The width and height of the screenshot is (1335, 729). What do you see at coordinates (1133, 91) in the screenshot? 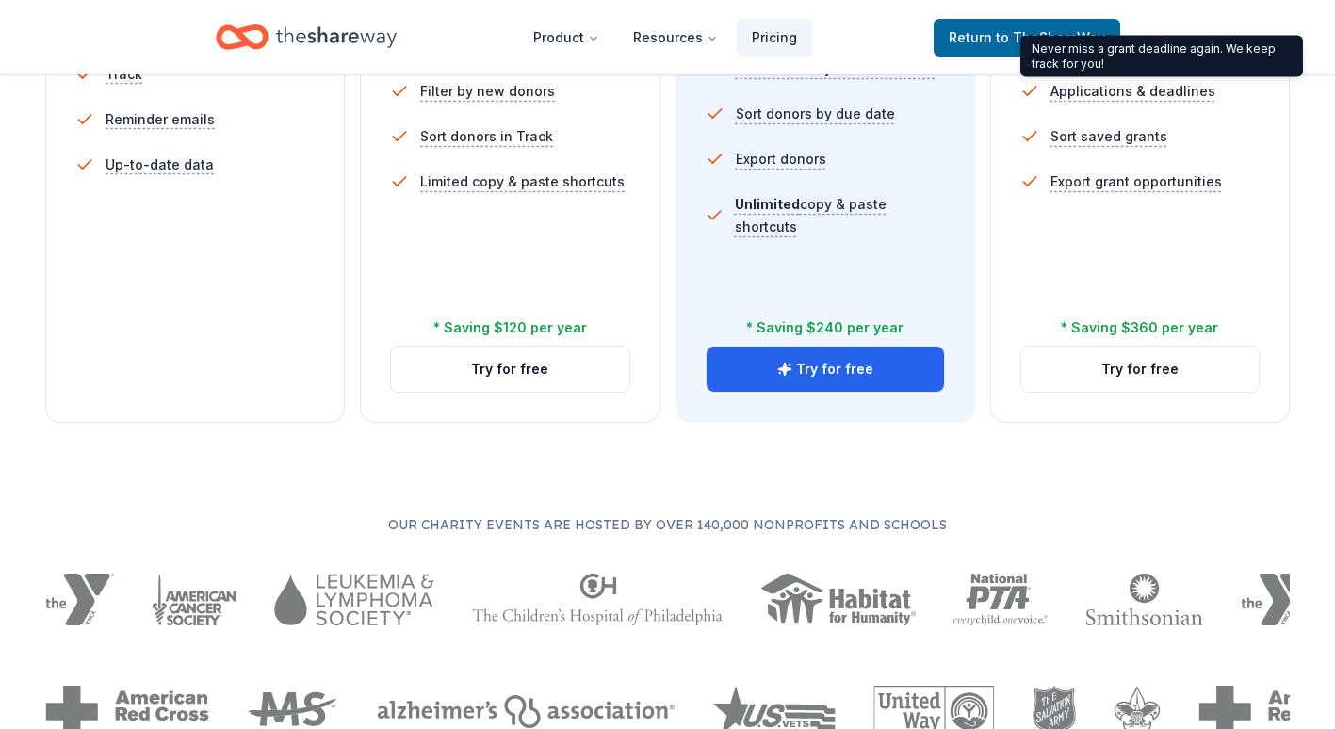
I see `span: Applications & deadlines` at bounding box center [1133, 91].